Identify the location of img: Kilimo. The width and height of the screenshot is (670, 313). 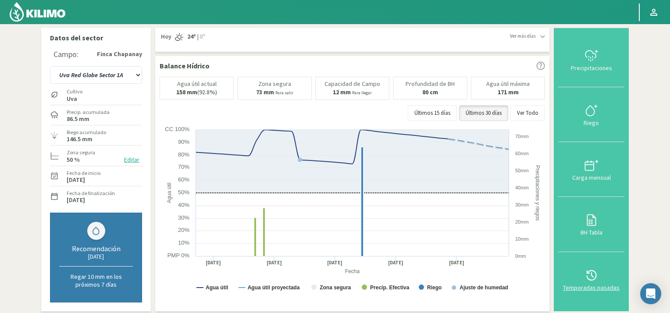
(37, 12).